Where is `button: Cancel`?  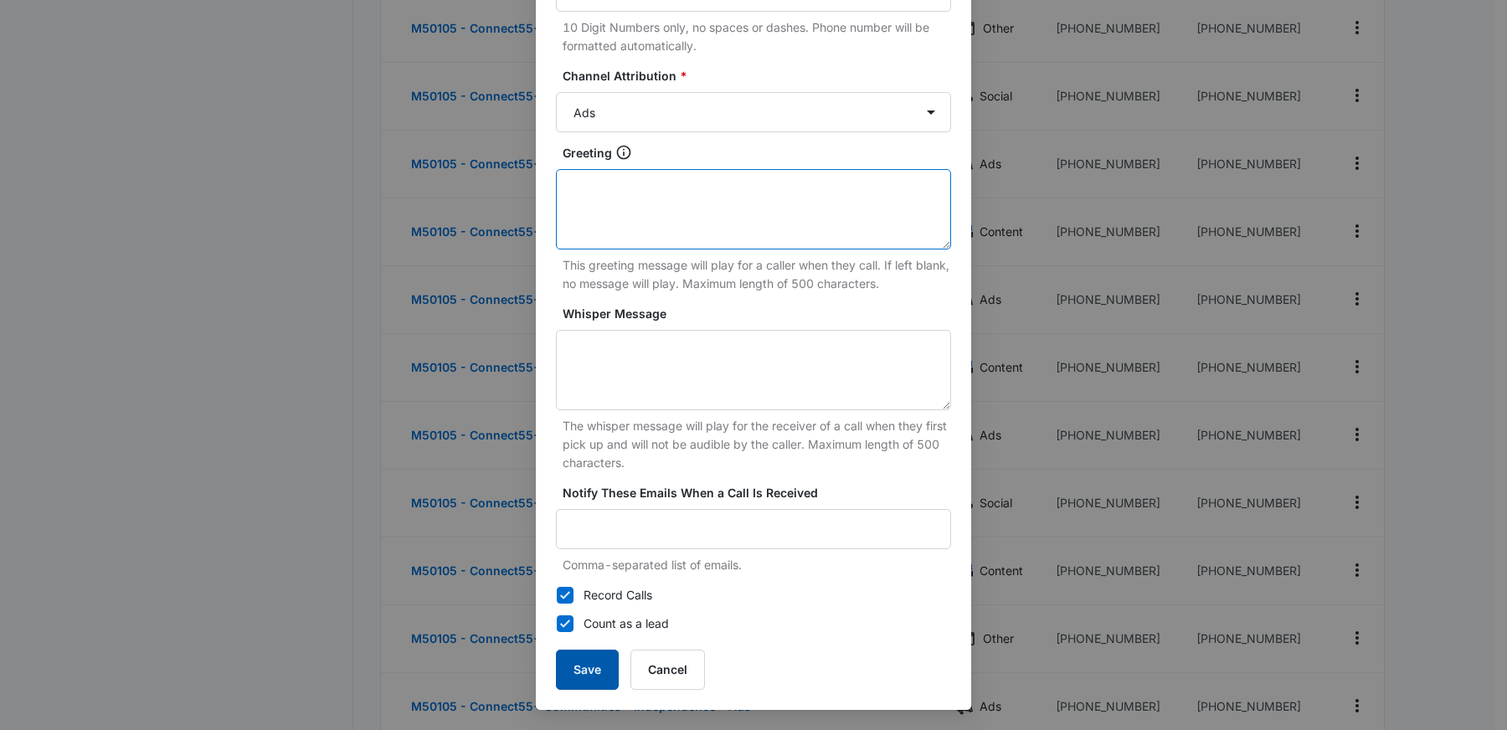
button: Cancel is located at coordinates (667, 670).